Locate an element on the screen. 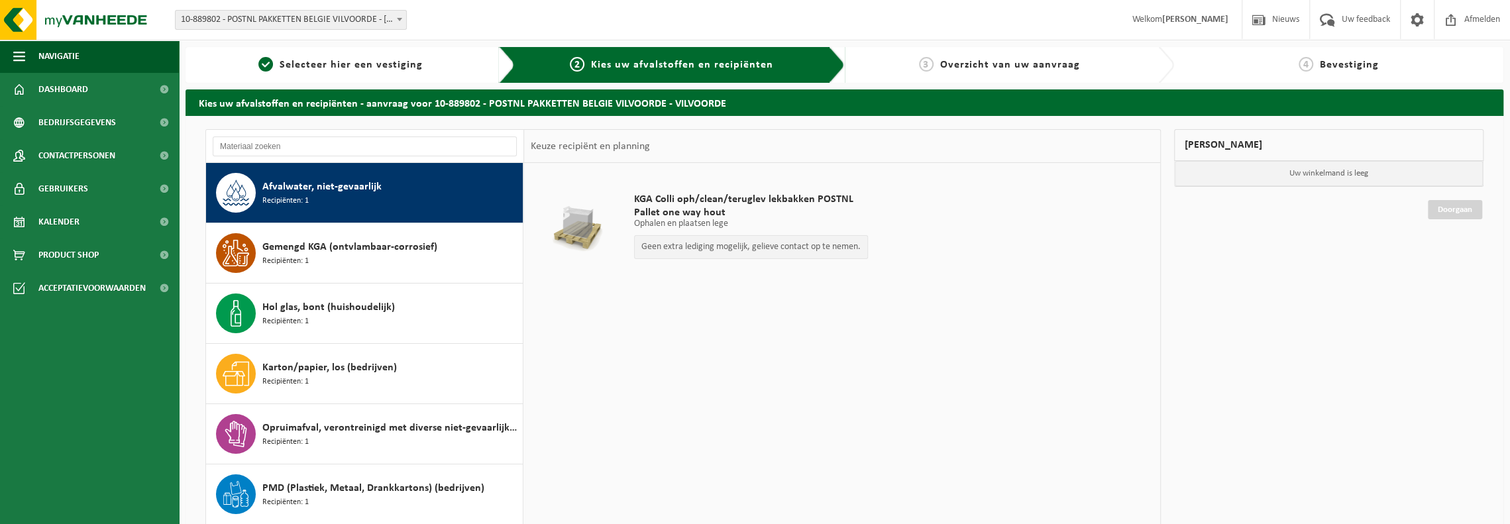 The height and width of the screenshot is (524, 1510). span: Karton/papier, los (bedrijven) is located at coordinates (329, 368).